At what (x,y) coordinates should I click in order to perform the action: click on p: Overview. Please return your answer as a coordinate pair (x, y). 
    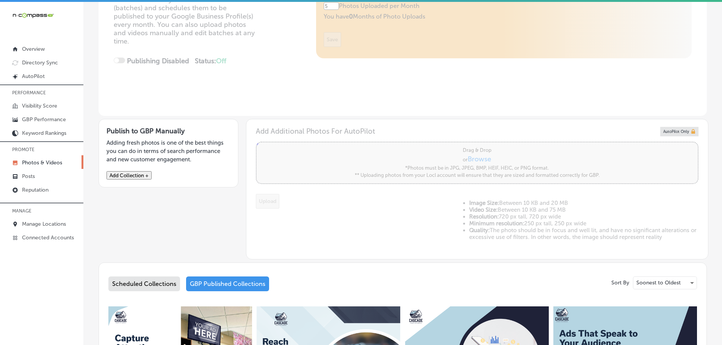
    Looking at the image, I should click on (33, 49).